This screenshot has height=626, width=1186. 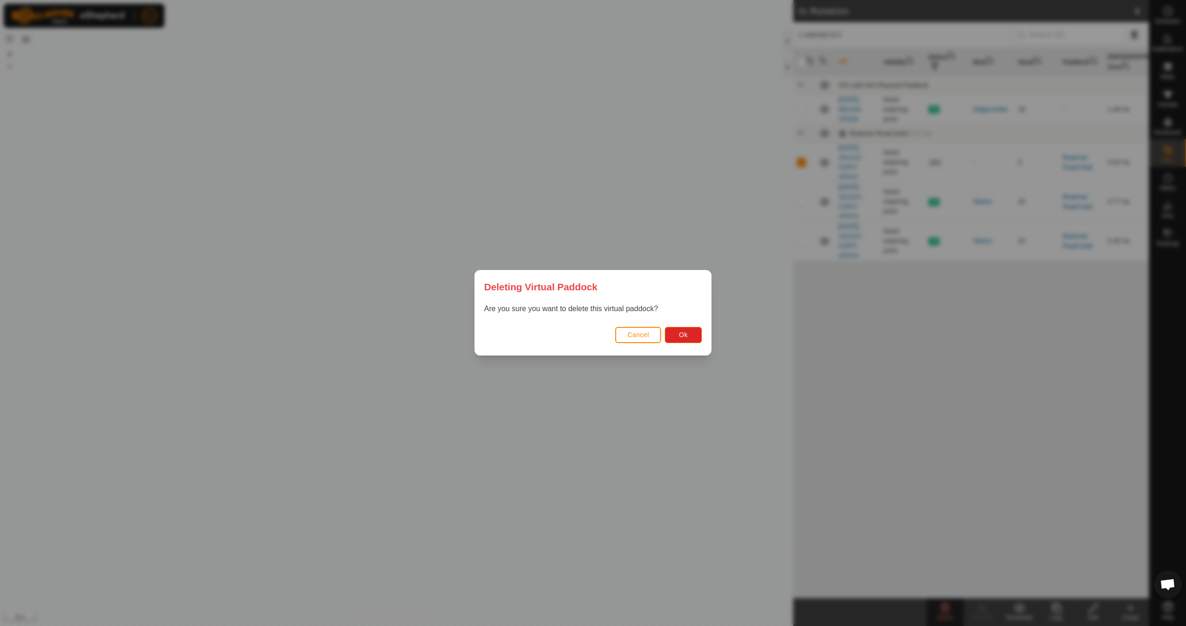 I want to click on span: Cancel, so click(x=638, y=335).